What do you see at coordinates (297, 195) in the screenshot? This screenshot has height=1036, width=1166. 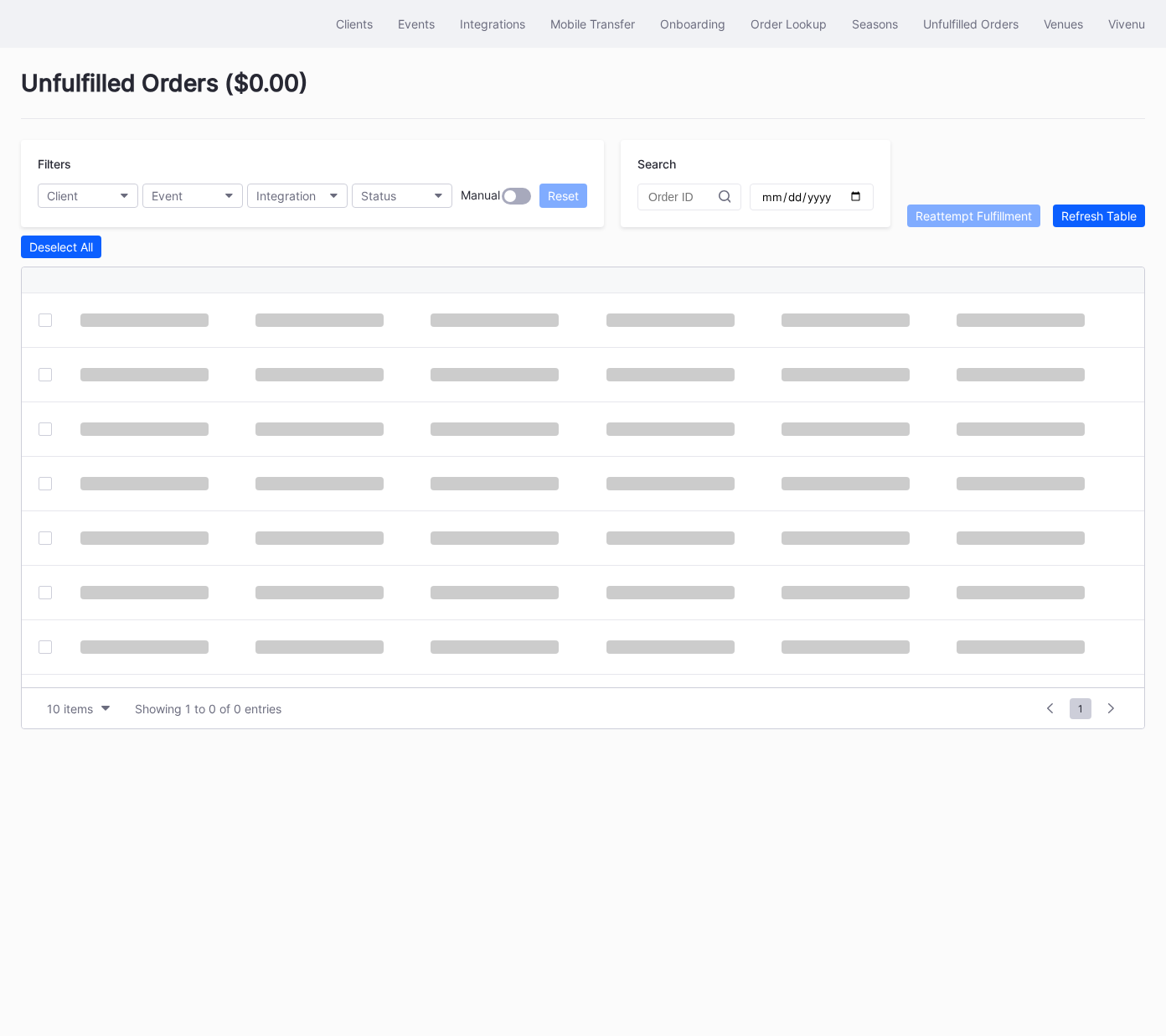 I see `button: Integration` at bounding box center [297, 195].